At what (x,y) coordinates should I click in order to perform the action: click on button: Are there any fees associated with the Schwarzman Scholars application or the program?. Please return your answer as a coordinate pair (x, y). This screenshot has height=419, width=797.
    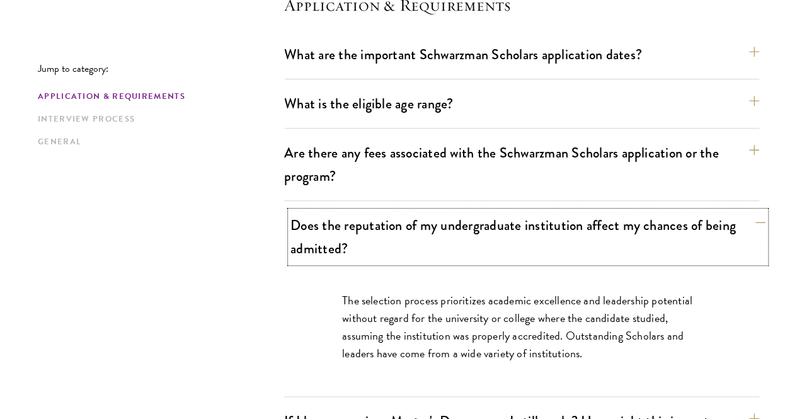
    Looking at the image, I should click on (522, 164).